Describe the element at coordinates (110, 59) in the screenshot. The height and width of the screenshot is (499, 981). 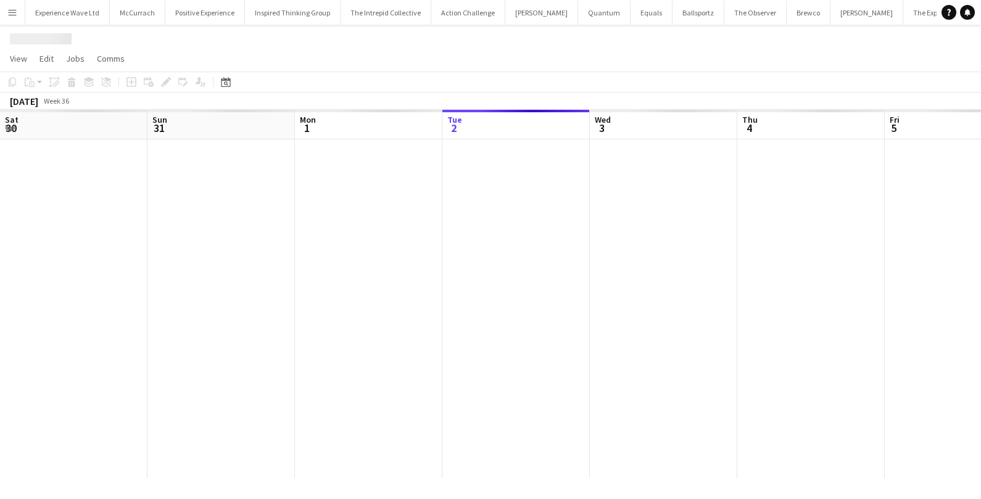
I see `a: Comms` at that location.